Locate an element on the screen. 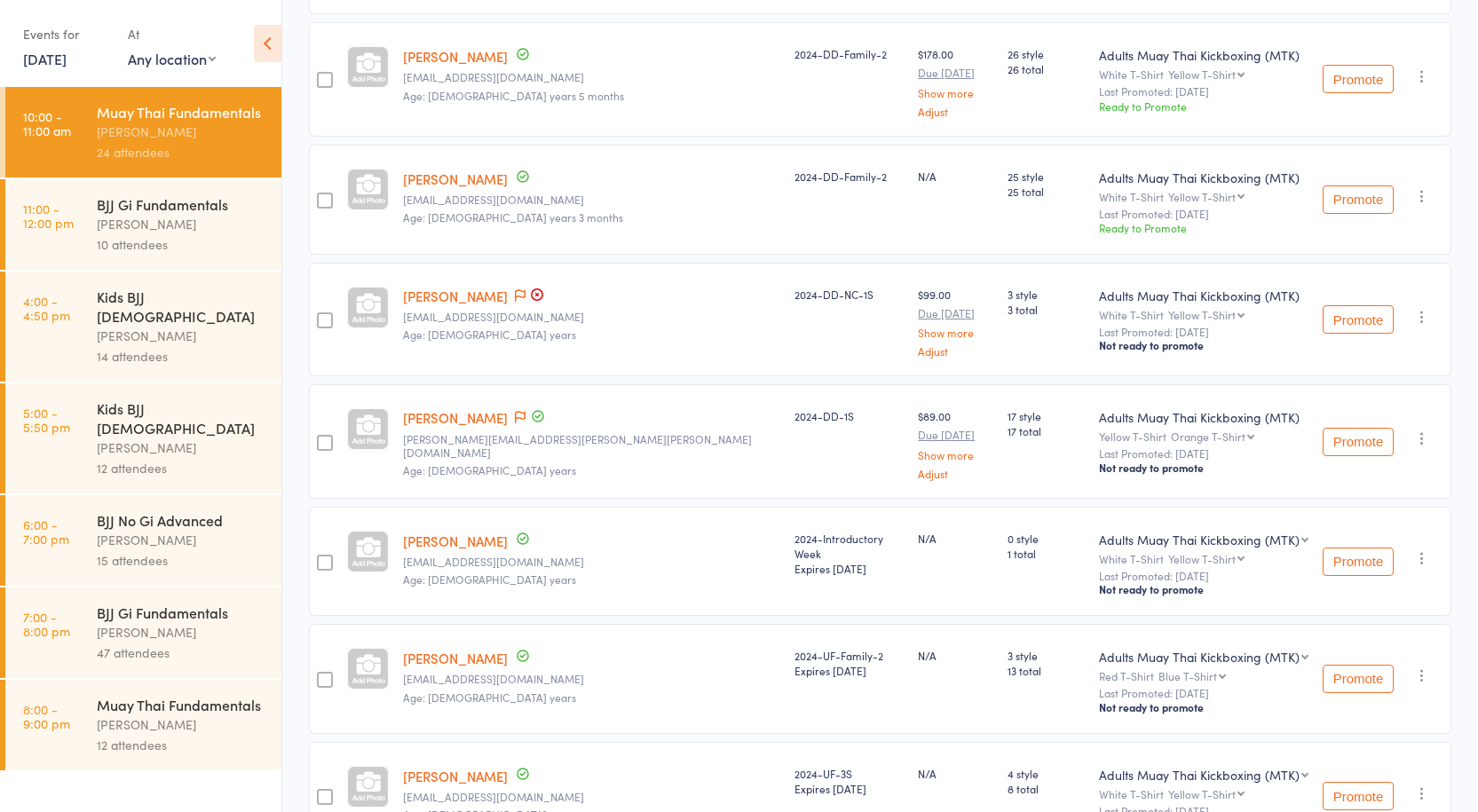  div: BJJ No Gi Advanced is located at coordinates (181, 520).